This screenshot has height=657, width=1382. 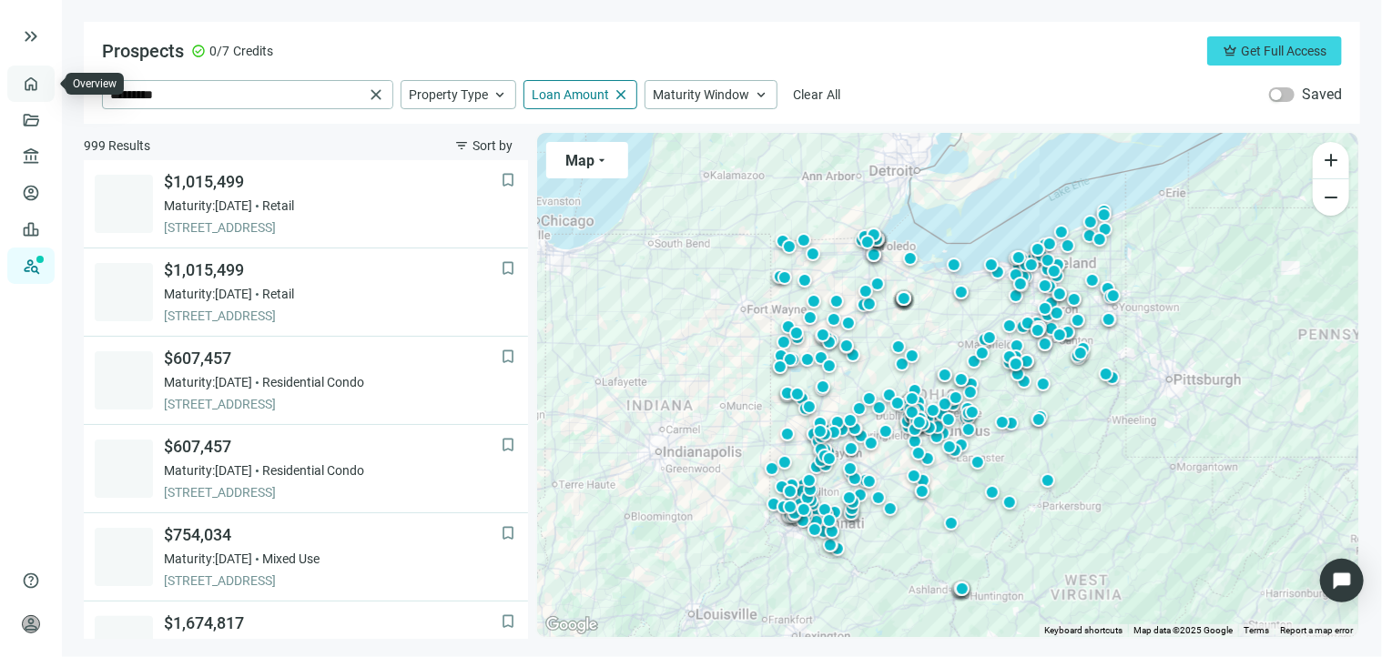 I want to click on span: check_circle, so click(x=198, y=51).